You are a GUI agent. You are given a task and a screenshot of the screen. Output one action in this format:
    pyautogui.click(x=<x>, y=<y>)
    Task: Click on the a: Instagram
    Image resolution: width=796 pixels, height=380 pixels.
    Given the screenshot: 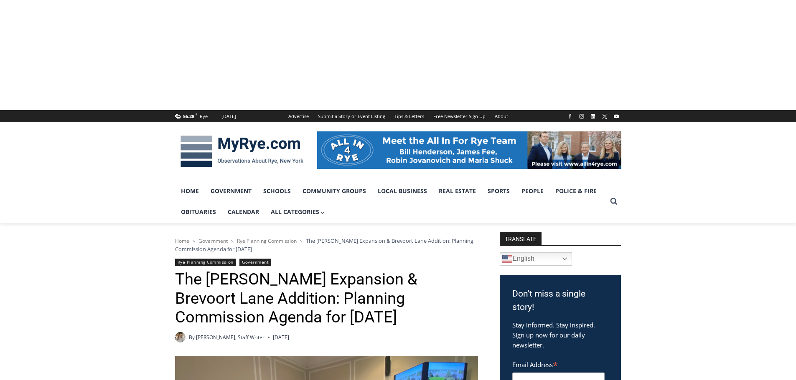 What is the action you would take?
    pyautogui.click(x=581, y=117)
    